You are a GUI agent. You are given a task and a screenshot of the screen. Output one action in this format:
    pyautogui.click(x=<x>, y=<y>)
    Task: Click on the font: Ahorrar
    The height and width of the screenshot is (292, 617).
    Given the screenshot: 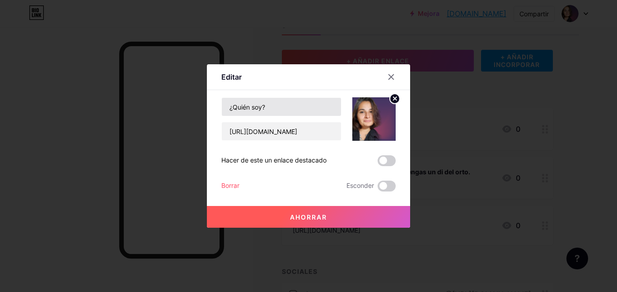 What is the action you would take?
    pyautogui.click(x=309, y=217)
    